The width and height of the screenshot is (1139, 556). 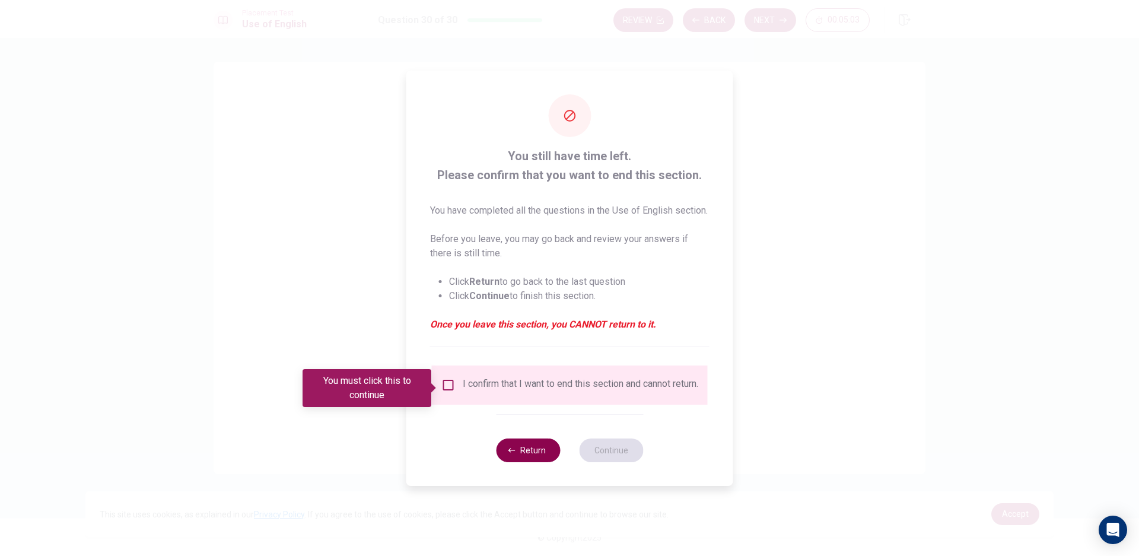 What do you see at coordinates (579, 296) in the screenshot?
I see `li: Click to finish this section.` at bounding box center [579, 296].